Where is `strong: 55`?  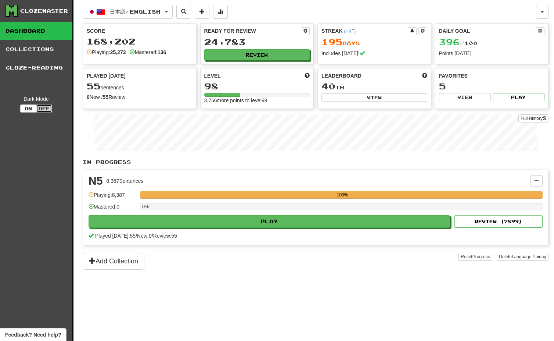 strong: 55 is located at coordinates (106, 97).